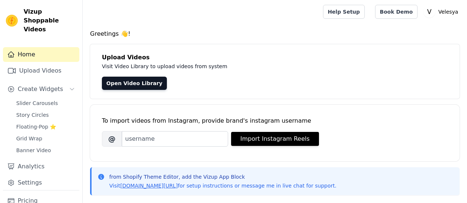 The width and height of the screenshot is (467, 203). What do you see at coordinates (275, 139) in the screenshot?
I see `button: Import Instagram Reels` at bounding box center [275, 139].